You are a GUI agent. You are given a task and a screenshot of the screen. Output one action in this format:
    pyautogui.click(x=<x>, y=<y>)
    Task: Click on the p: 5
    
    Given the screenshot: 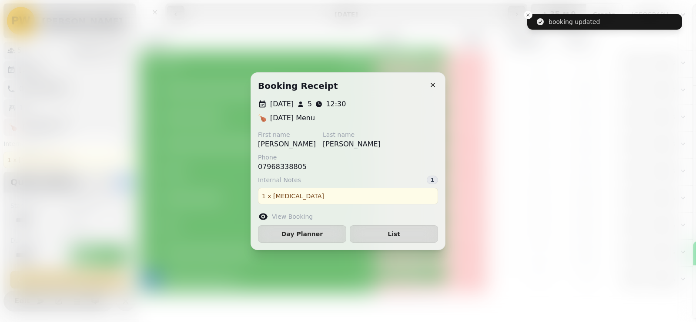 What is the action you would take?
    pyautogui.click(x=310, y=104)
    